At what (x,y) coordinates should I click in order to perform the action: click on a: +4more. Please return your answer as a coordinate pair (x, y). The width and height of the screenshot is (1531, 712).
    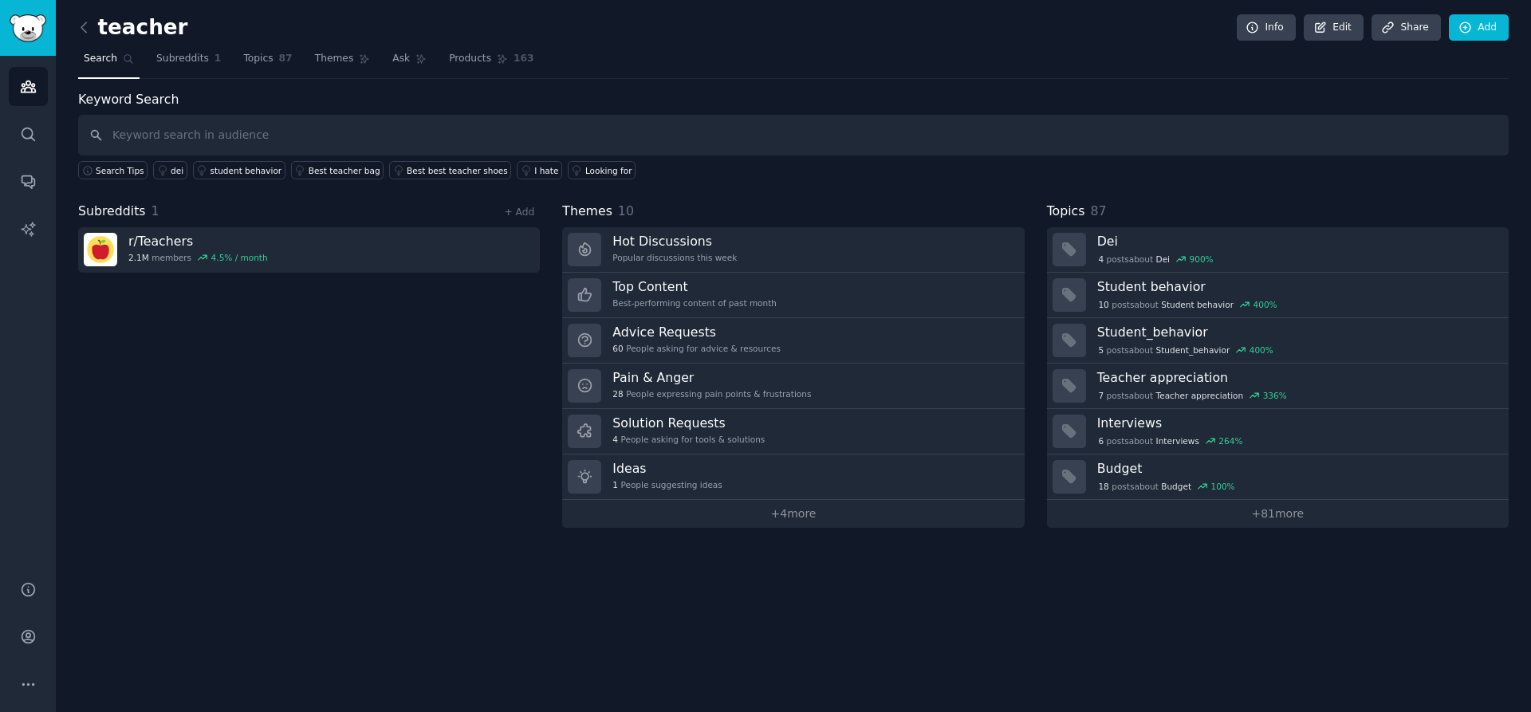
    Looking at the image, I should click on (793, 514).